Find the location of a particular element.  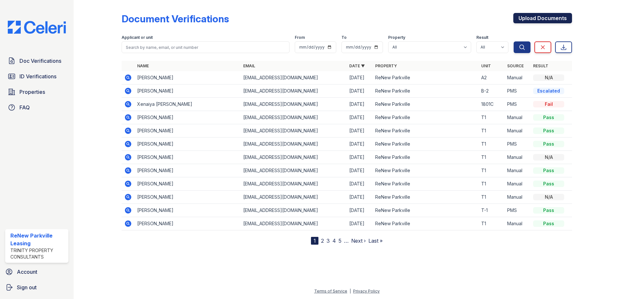

a: Result is located at coordinates (540, 66).